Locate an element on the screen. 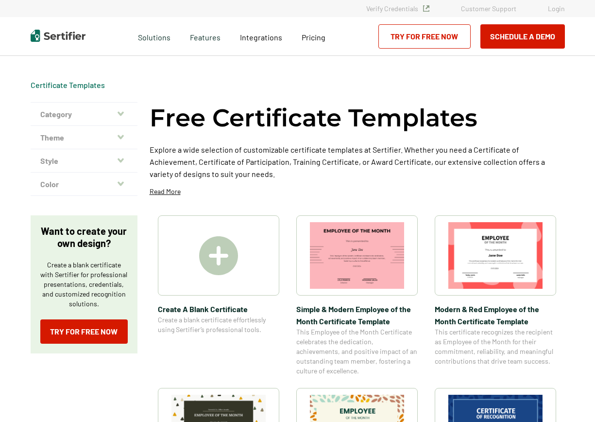  a: Pricing is located at coordinates (314, 36).